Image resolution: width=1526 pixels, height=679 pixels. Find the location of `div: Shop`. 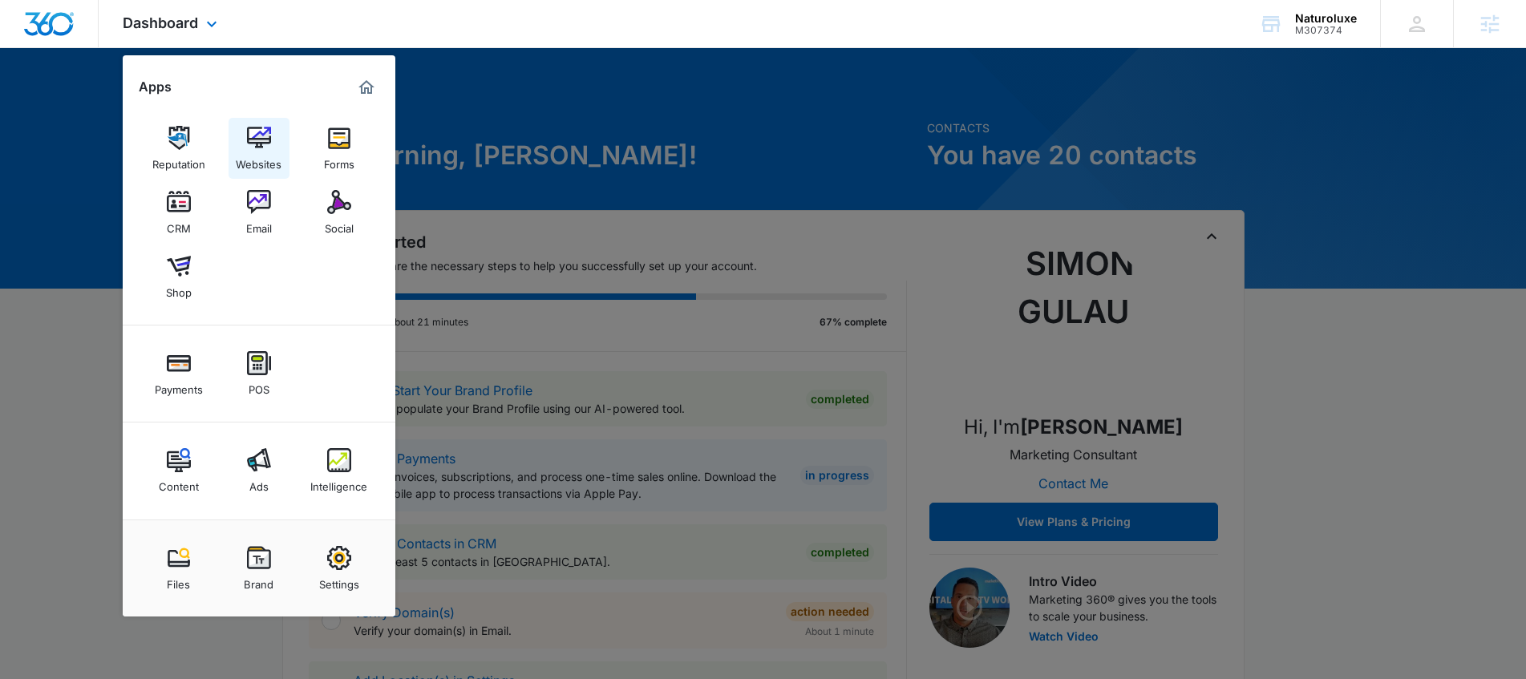

div: Shop is located at coordinates (179, 289).